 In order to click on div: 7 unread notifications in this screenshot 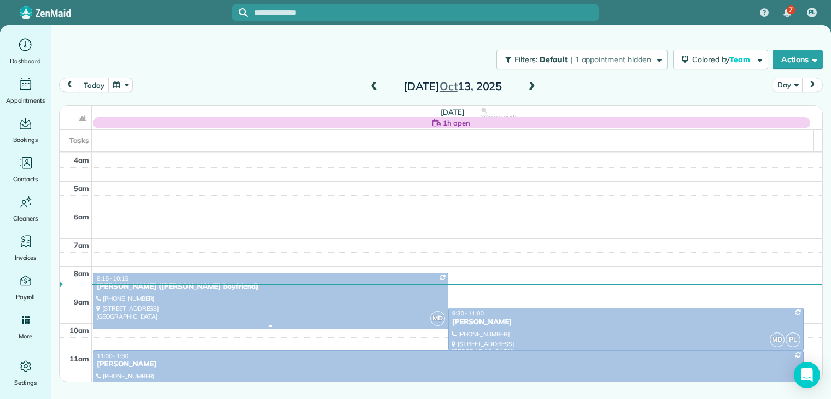, I will do `click(787, 13)`.